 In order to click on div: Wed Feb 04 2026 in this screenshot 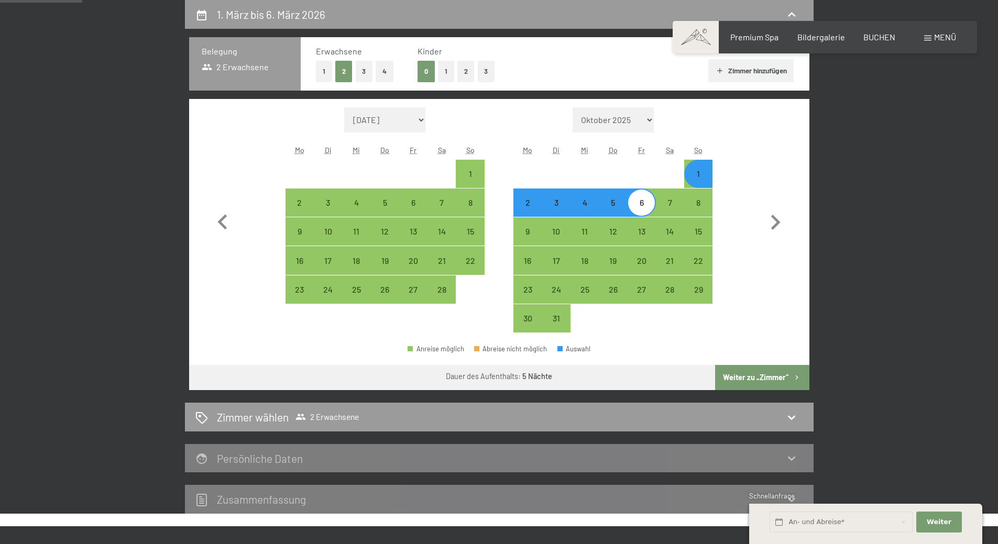, I will do `click(356, 203)`.